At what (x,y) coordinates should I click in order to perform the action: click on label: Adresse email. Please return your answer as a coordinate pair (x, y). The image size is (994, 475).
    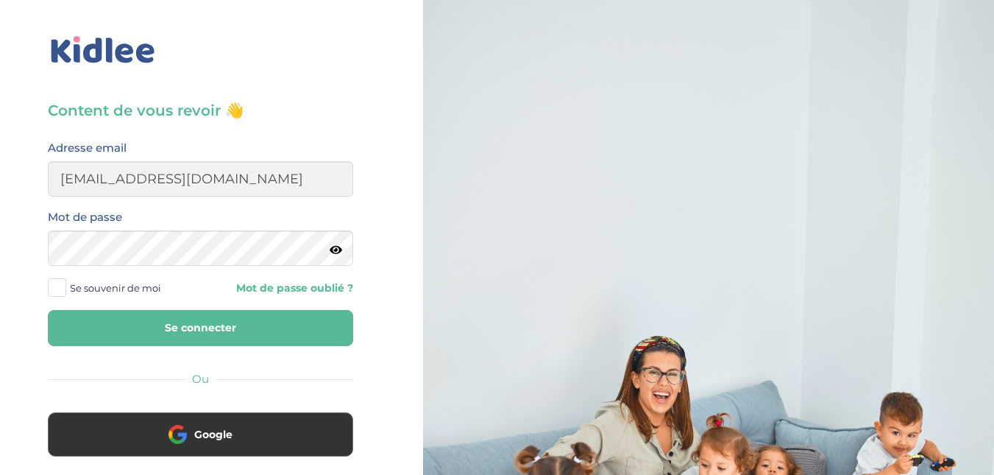
    Looking at the image, I should click on (87, 148).